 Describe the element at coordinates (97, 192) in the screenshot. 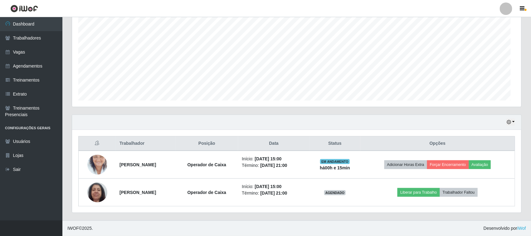

I see `img: 1709656431175.jpeg` at that location.